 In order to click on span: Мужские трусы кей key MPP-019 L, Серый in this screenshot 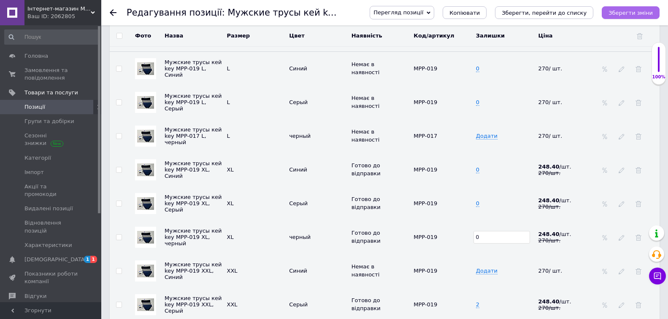, I will do `click(193, 102)`.